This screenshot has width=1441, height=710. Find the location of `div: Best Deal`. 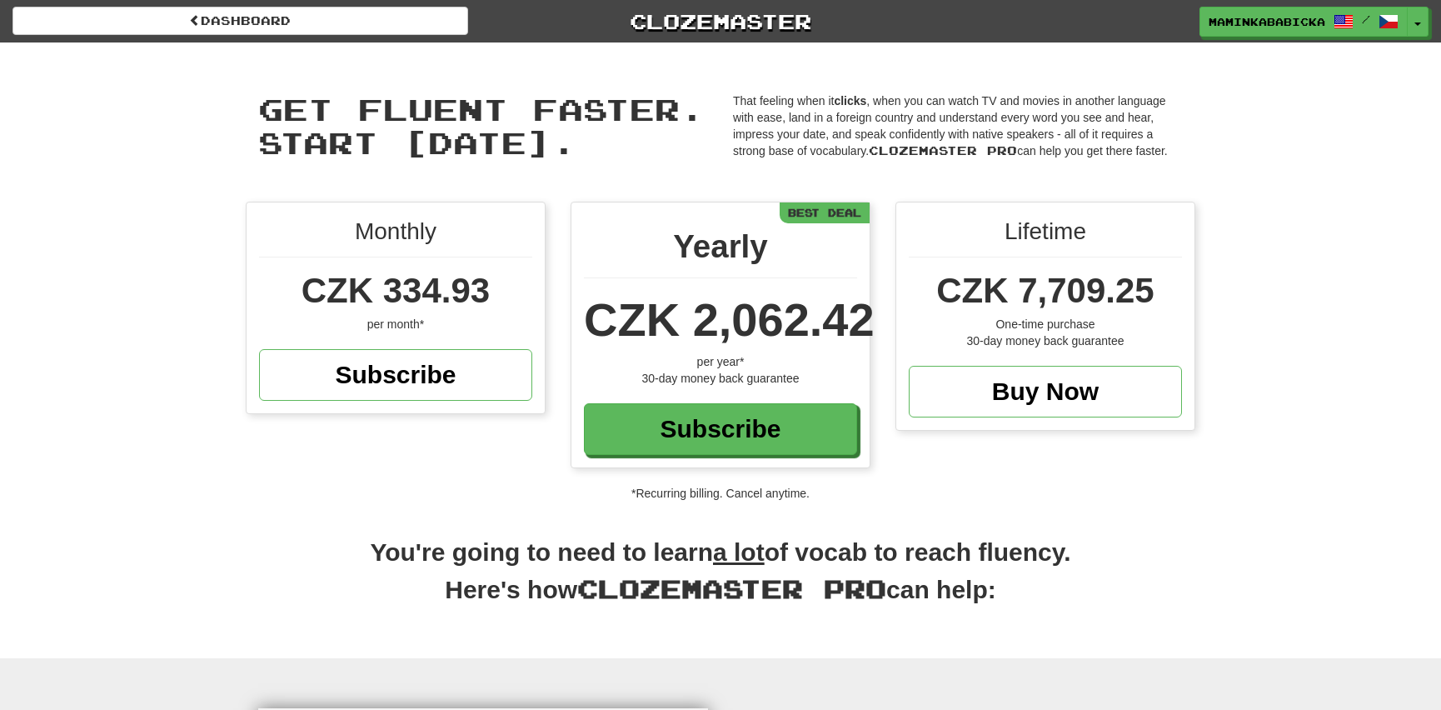

div: Best Deal is located at coordinates (824, 212).